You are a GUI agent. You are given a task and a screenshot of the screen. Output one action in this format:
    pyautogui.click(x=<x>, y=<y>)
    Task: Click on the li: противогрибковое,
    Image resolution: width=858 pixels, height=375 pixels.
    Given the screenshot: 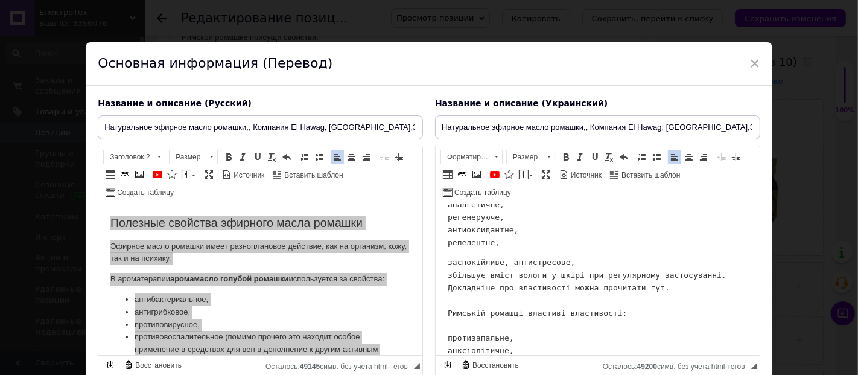 What is the action you would take?
    pyautogui.click(x=236, y=95)
    